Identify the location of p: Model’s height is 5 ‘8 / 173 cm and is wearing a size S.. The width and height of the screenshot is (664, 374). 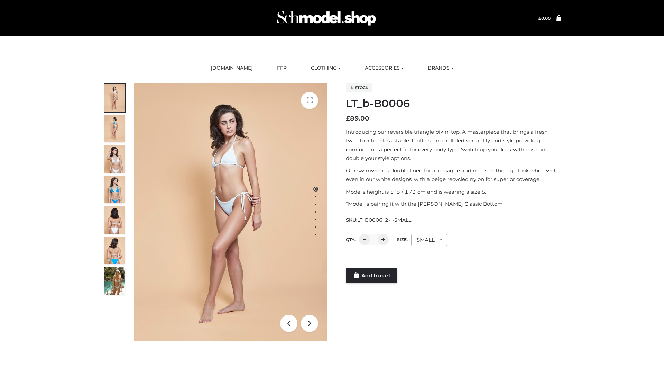
(454, 192).